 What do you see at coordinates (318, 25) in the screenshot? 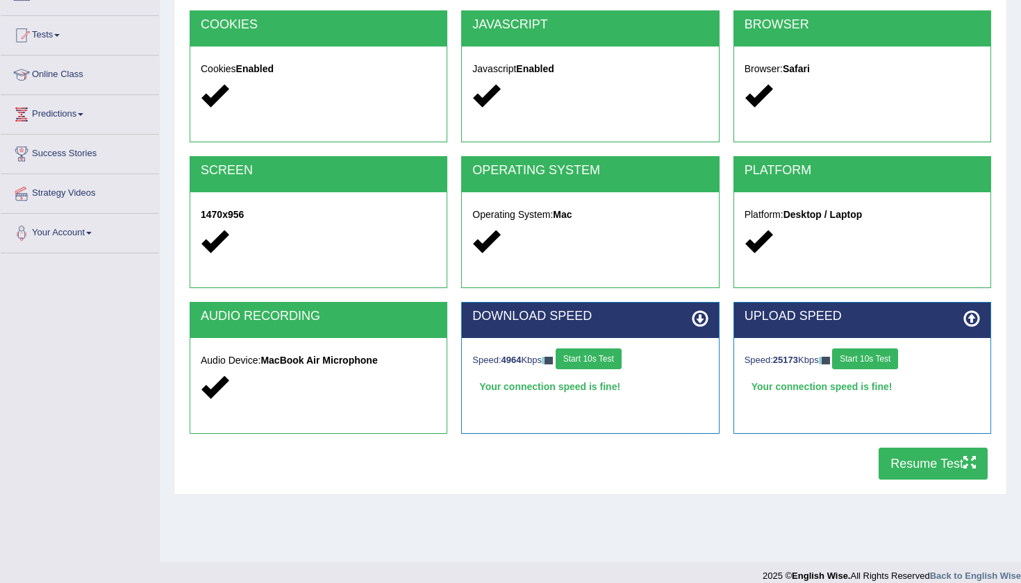
I see `h2: COOKIES` at bounding box center [318, 25].